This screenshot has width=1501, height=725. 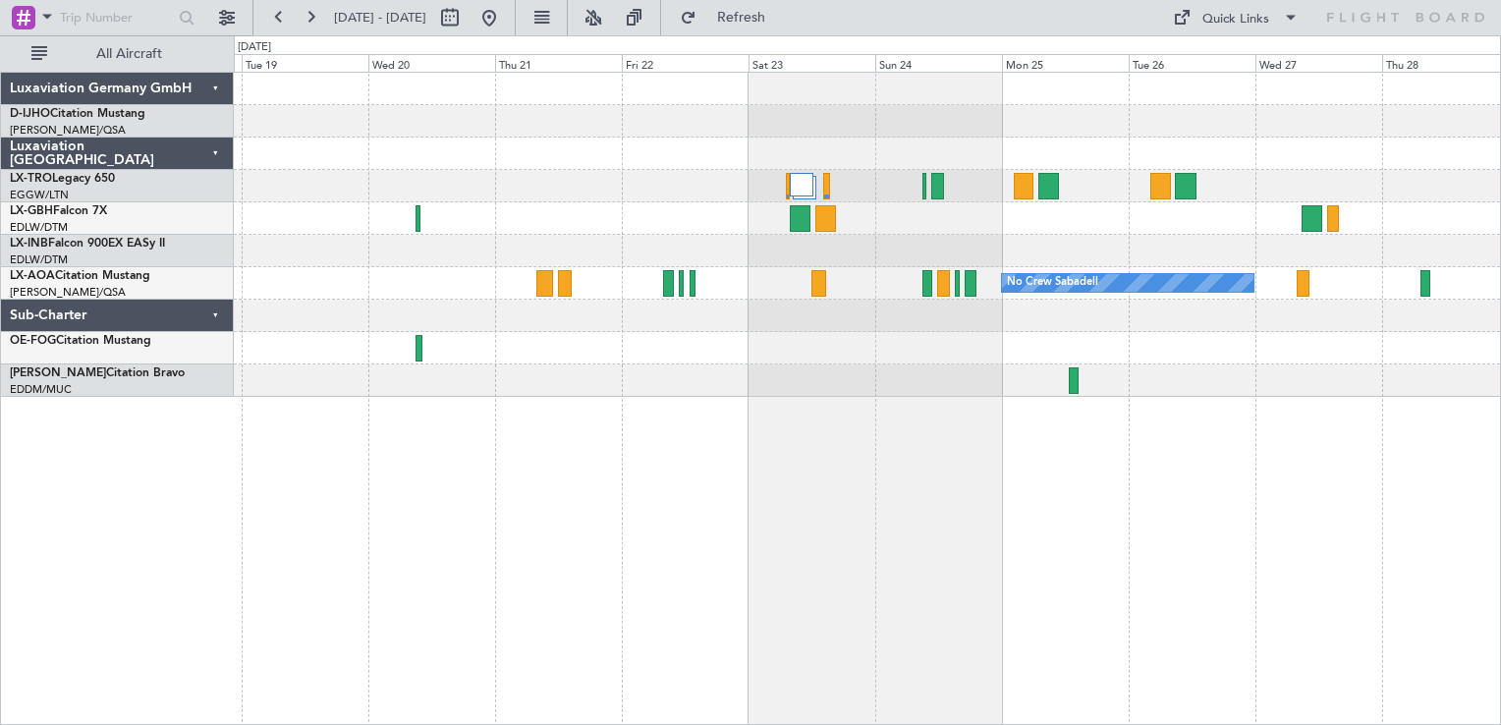 I want to click on span: LX-GBH, so click(x=31, y=211).